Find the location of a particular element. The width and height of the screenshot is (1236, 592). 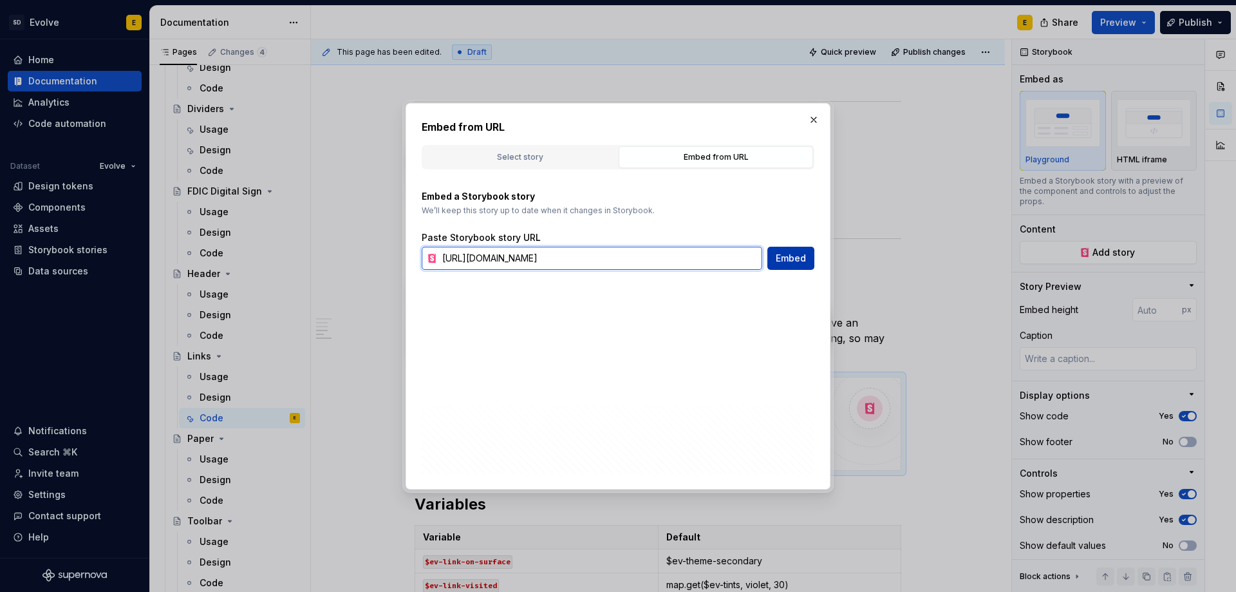

div: Select story is located at coordinates (520, 157).